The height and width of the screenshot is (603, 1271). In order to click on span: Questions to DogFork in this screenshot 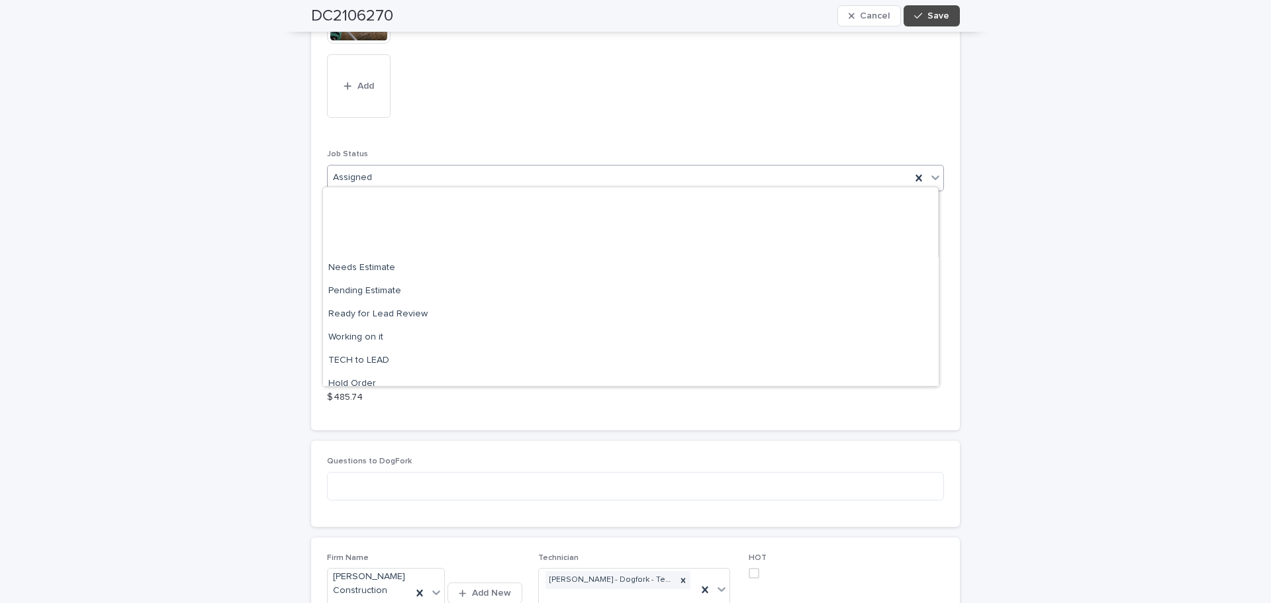, I will do `click(369, 461)`.